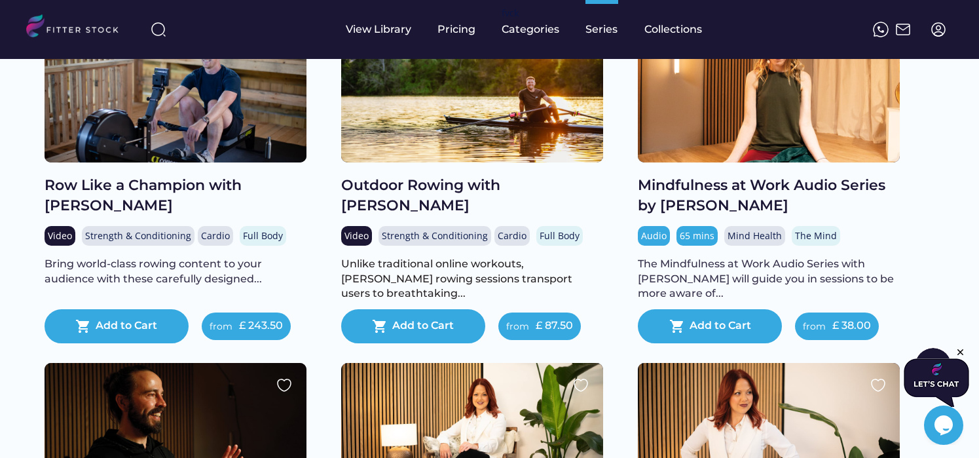 This screenshot has width=979, height=458. Describe the element at coordinates (379, 29) in the screenshot. I see `div: View Library` at that location.